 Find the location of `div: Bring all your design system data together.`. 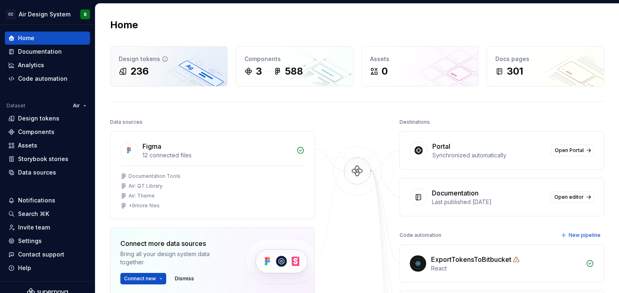

div: Bring all your design system data together. is located at coordinates (176, 258).